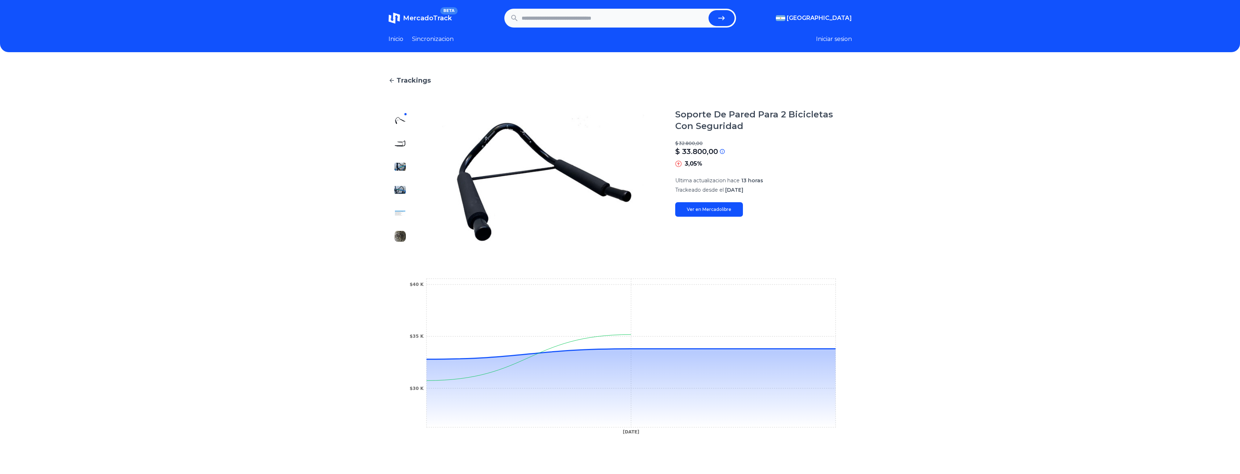 The width and height of the screenshot is (1240, 474). I want to click on h1: Soporte De Pared Para 2 Bicicletas Con Seguridad, so click(764, 120).